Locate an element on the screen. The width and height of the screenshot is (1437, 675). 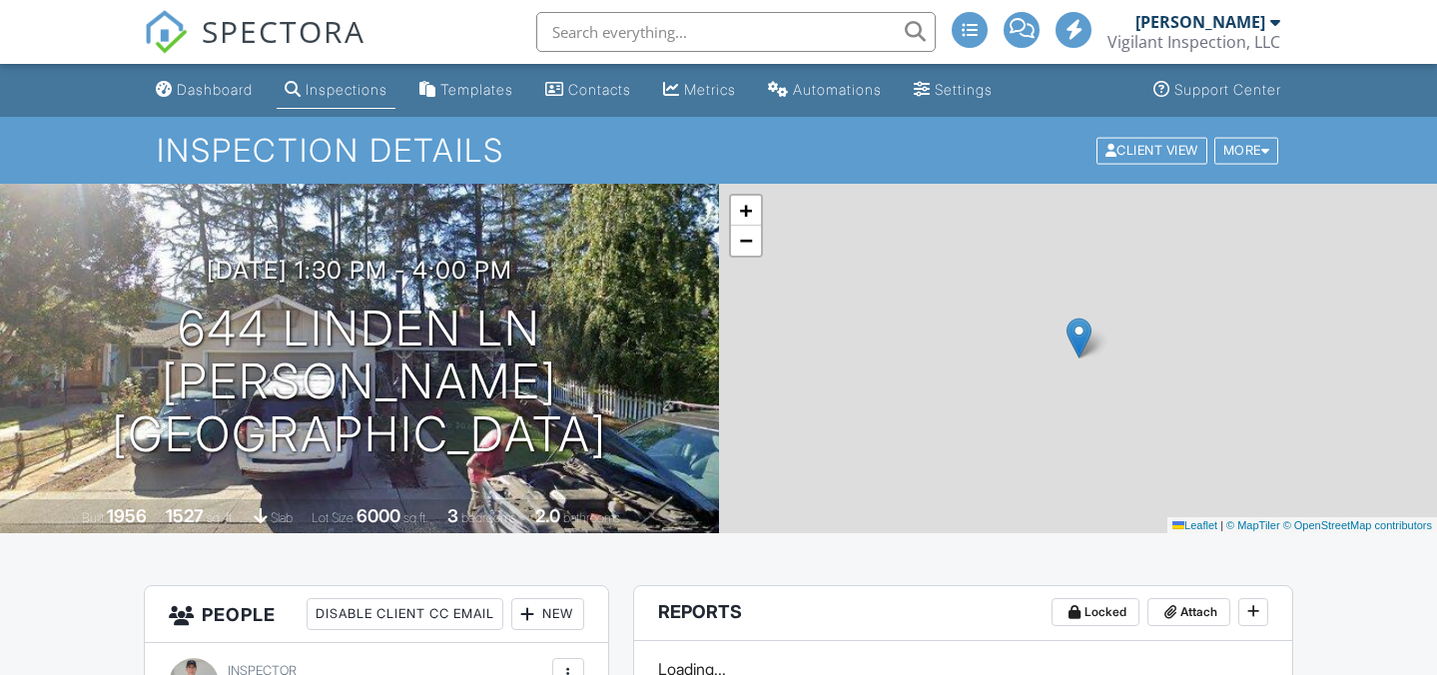
span: sq.ft. is located at coordinates (415, 517).